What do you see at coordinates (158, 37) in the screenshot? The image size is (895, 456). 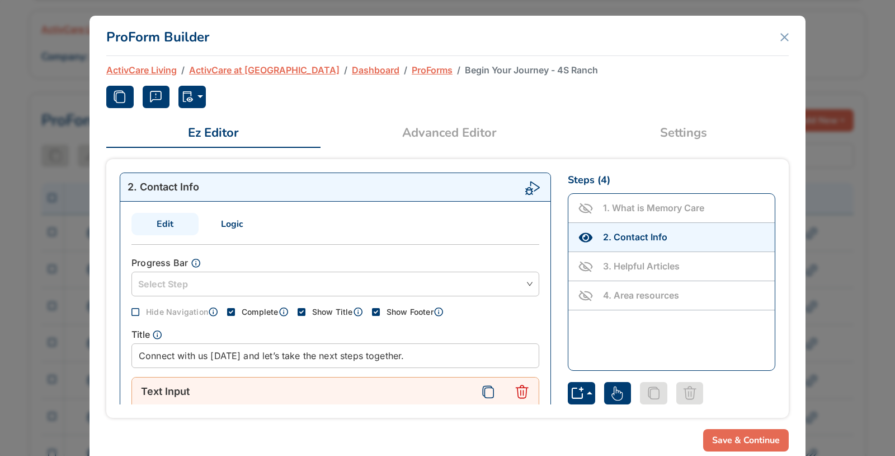 I see `h5: ProForm Builder` at bounding box center [158, 37].